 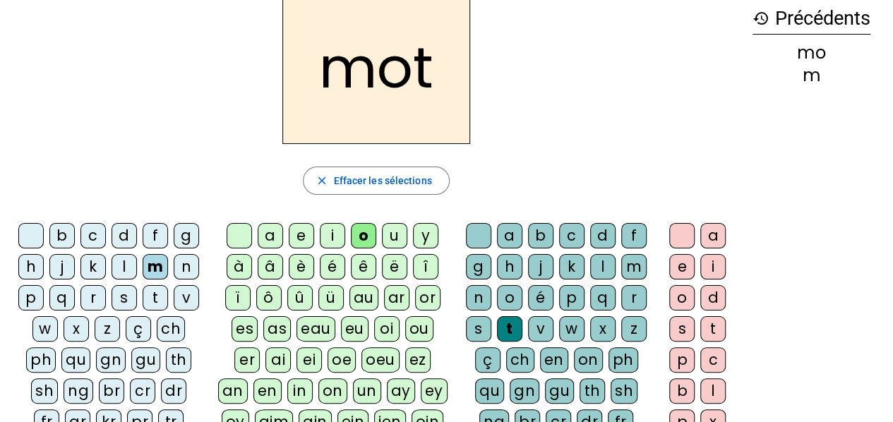 What do you see at coordinates (401, 391) in the screenshot?
I see `div: ay` at bounding box center [401, 391].